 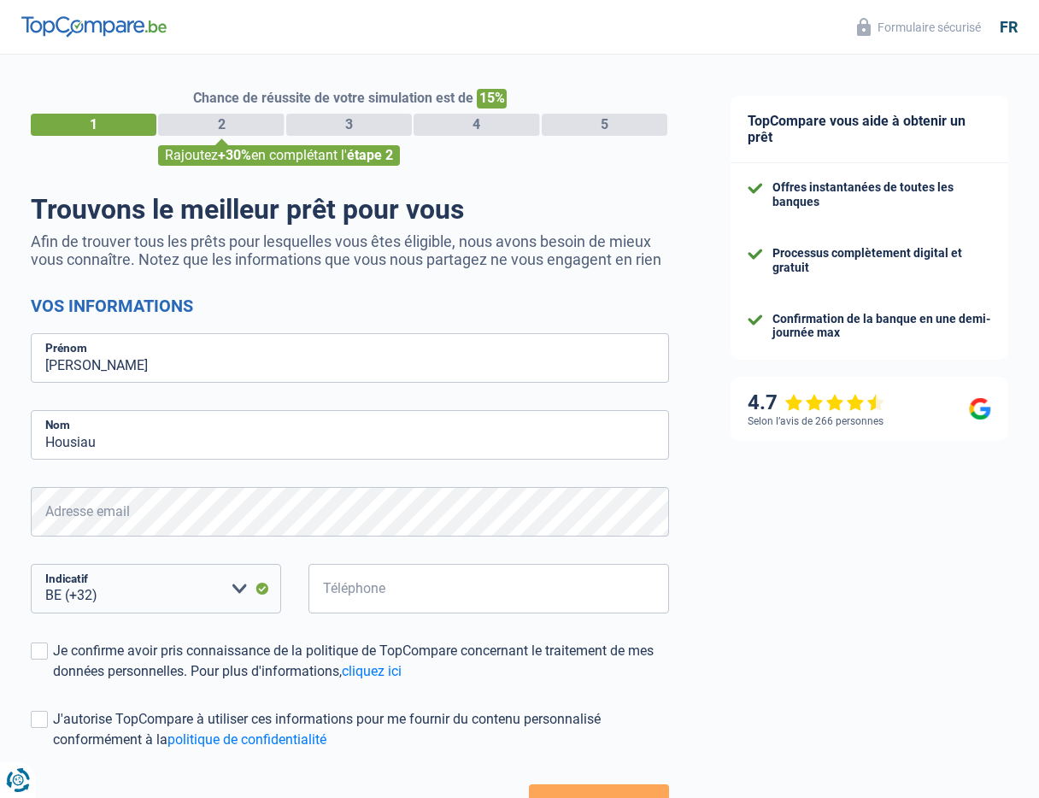 I want to click on p: Afin de trouver tous les prêts pour lesquelles vous êtes éligible, nous avons besoin de mieux vou..., so click(x=350, y=250).